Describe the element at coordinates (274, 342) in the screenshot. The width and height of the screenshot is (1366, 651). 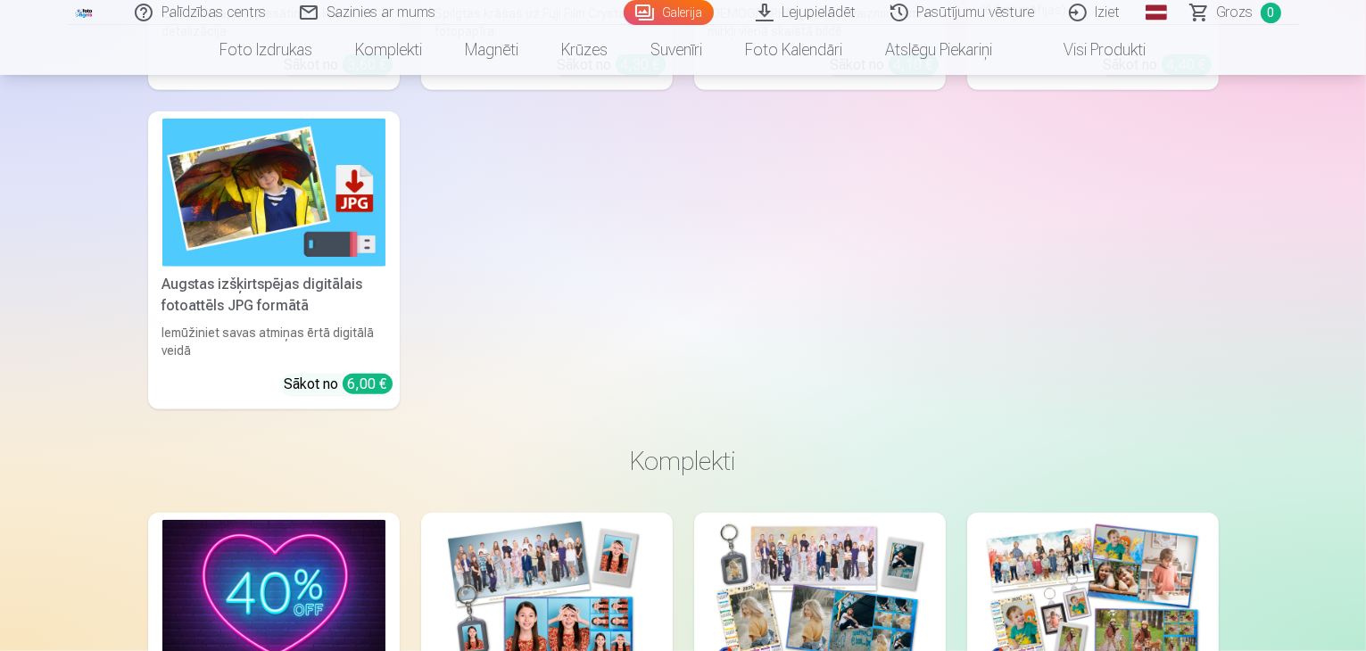
I see `div: Iemūžiniet savas atmiņas ērtā digitālā veidā` at that location.